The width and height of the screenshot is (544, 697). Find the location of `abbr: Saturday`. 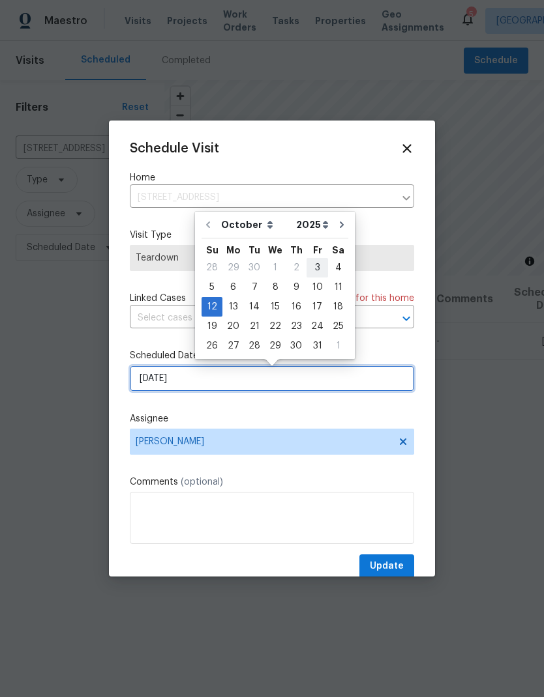

abbr: Saturday is located at coordinates (338, 250).